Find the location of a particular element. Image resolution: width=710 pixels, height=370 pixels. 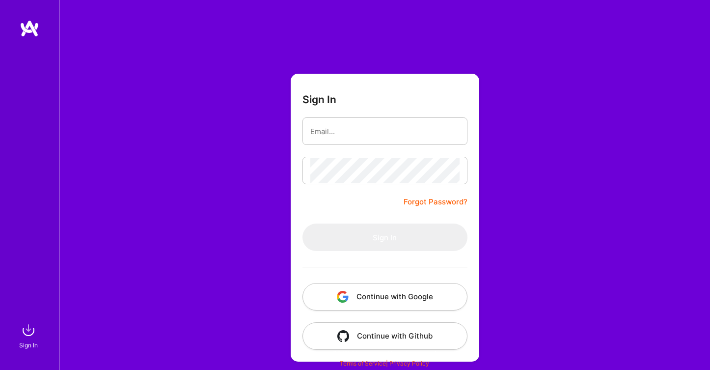

div: Sign In is located at coordinates (28, 345).